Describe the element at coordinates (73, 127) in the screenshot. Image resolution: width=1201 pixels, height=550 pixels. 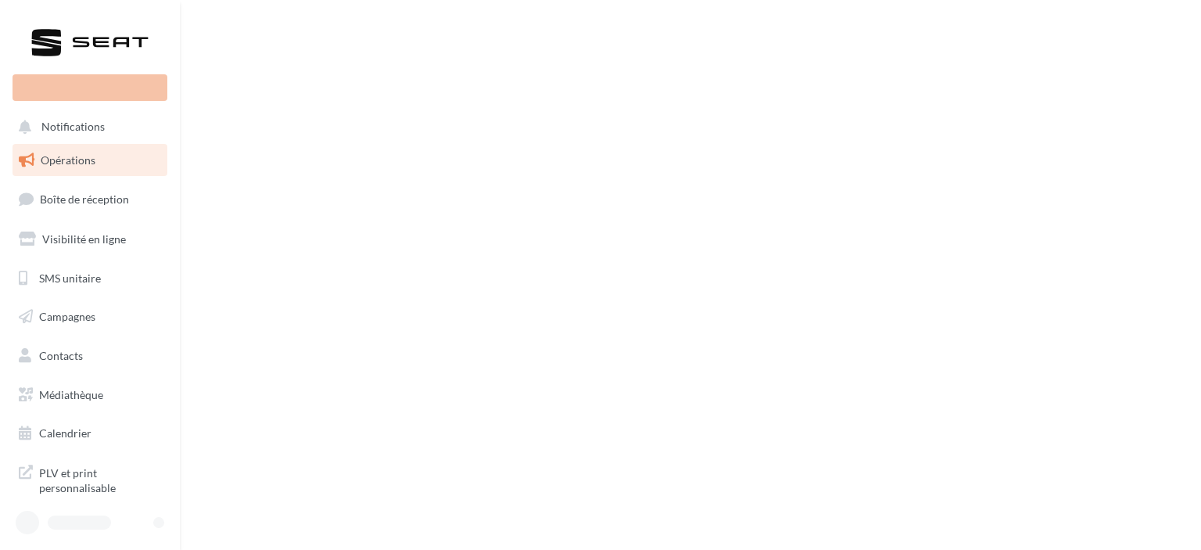
I see `span: Notifications` at that location.